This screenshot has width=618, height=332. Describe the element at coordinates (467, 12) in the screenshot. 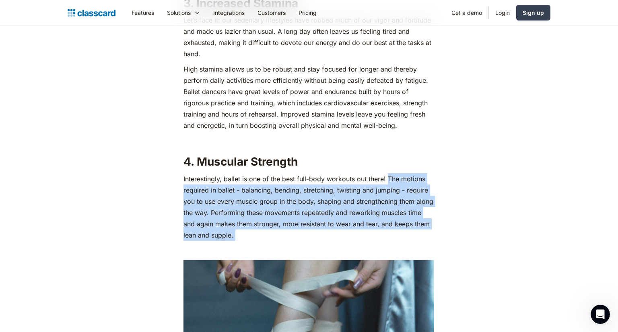

I see `a: Get a demo` at that location.